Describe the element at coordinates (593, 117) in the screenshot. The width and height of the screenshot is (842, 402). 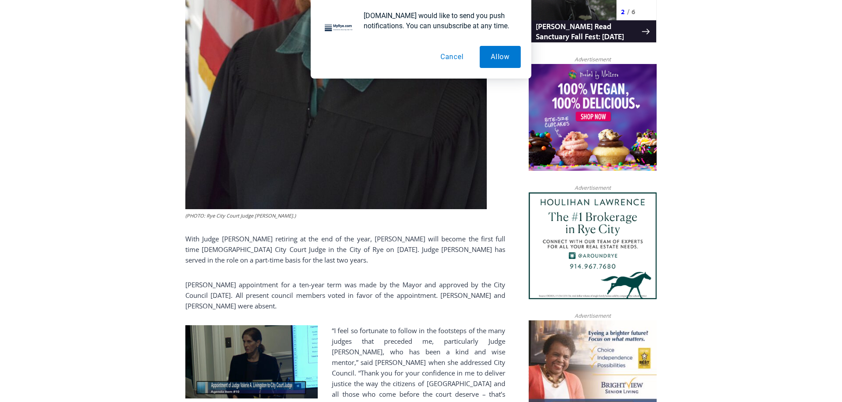
I see `img: Baked by Melissa` at that location.